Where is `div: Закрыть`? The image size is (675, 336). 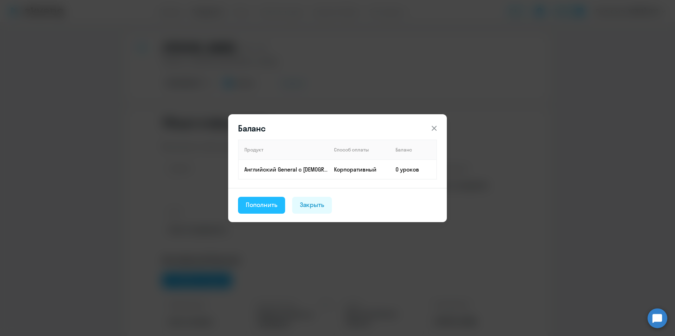 div: Закрыть is located at coordinates (312, 205).